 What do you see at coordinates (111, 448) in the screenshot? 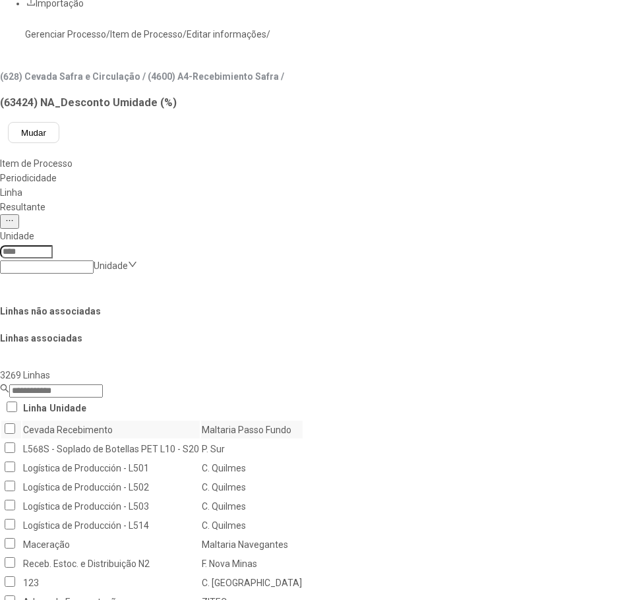
I see `td: L568S - Soplado de Botellas PET L10 - S20` at bounding box center [111, 448].